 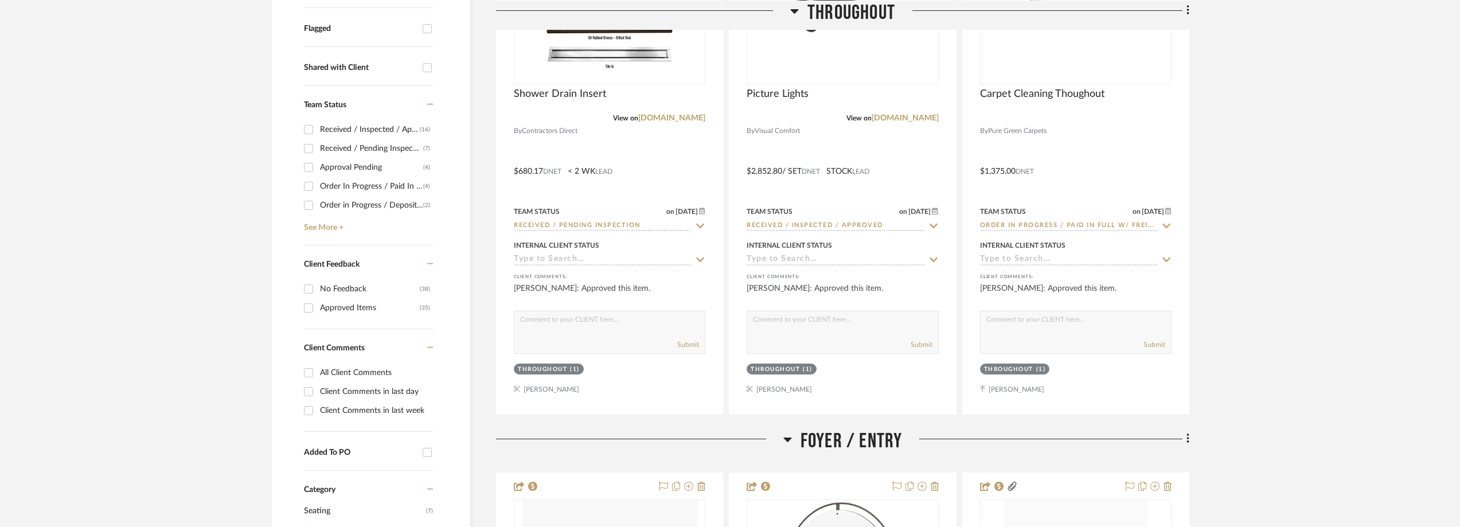 I want to click on div: (2), so click(x=427, y=205).